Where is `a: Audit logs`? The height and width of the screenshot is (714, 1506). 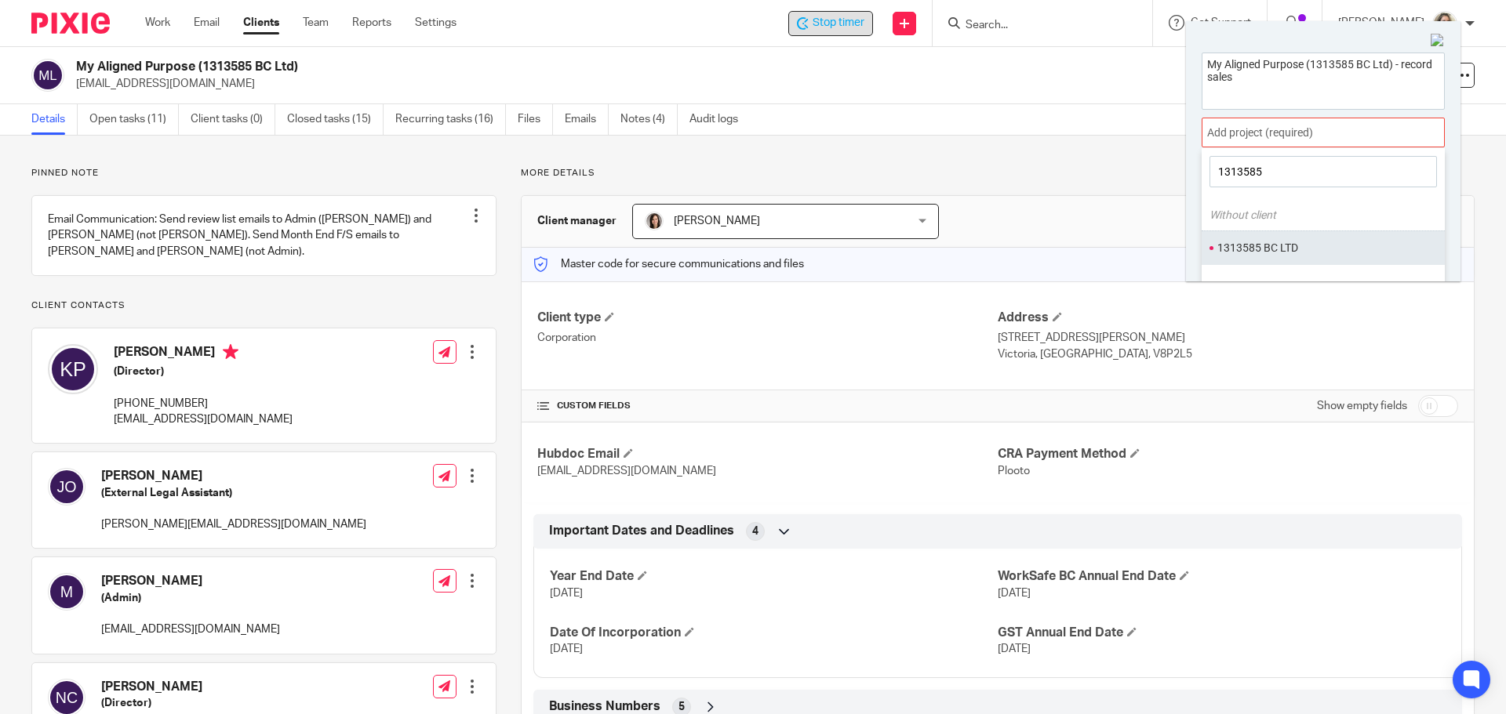
a: Audit logs is located at coordinates (719, 119).